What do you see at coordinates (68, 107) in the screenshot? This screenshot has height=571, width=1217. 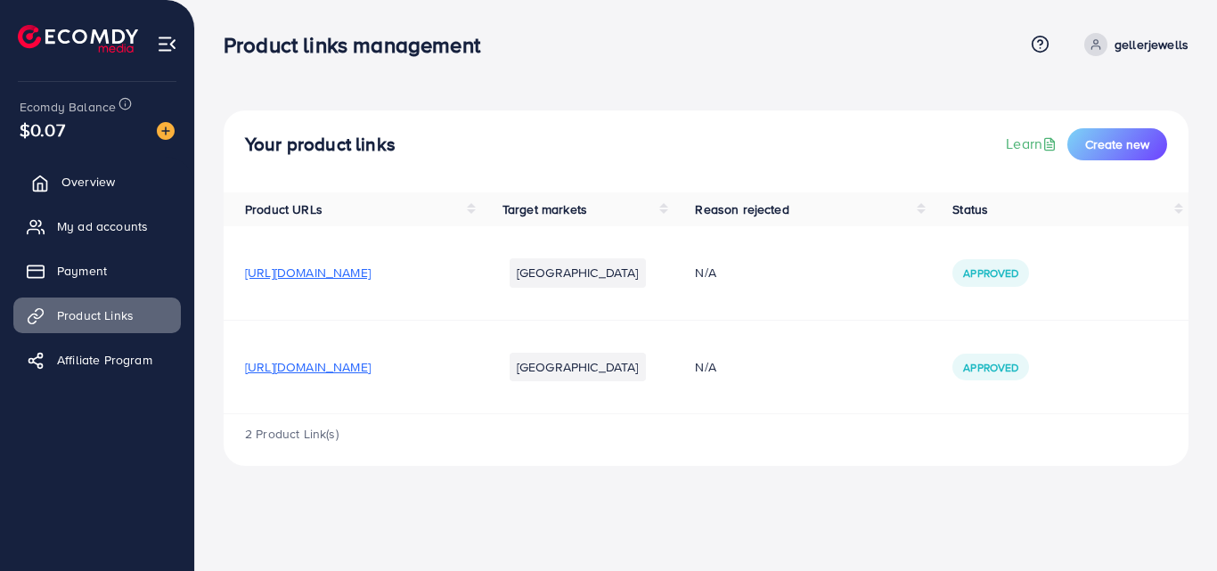 I see `span: Ecomdy Balance` at bounding box center [68, 107].